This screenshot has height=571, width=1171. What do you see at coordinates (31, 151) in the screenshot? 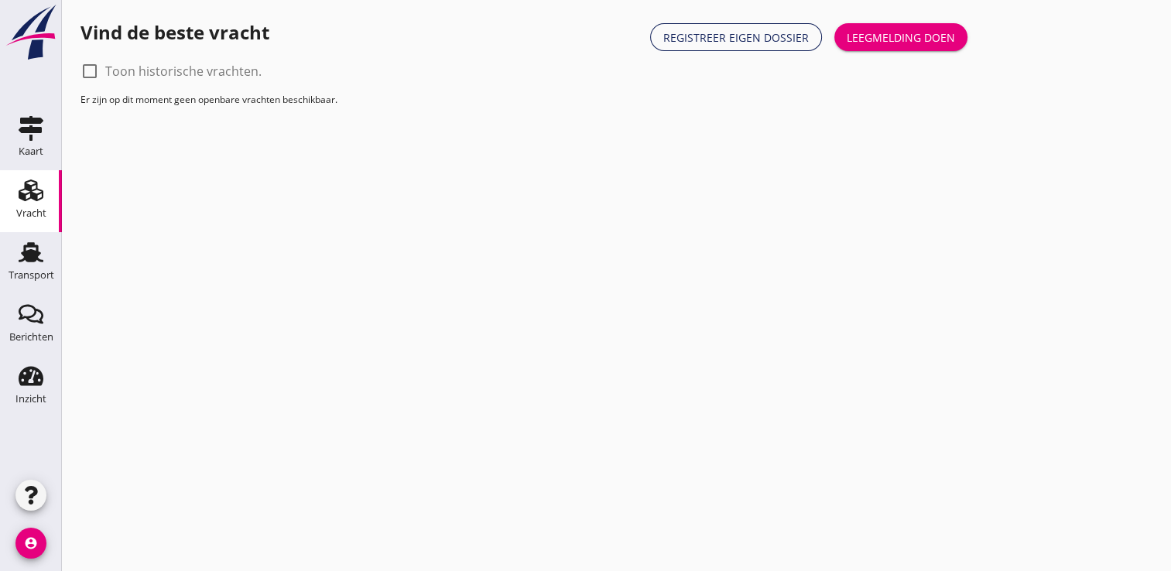
I see `div: Kaart` at bounding box center [31, 151].